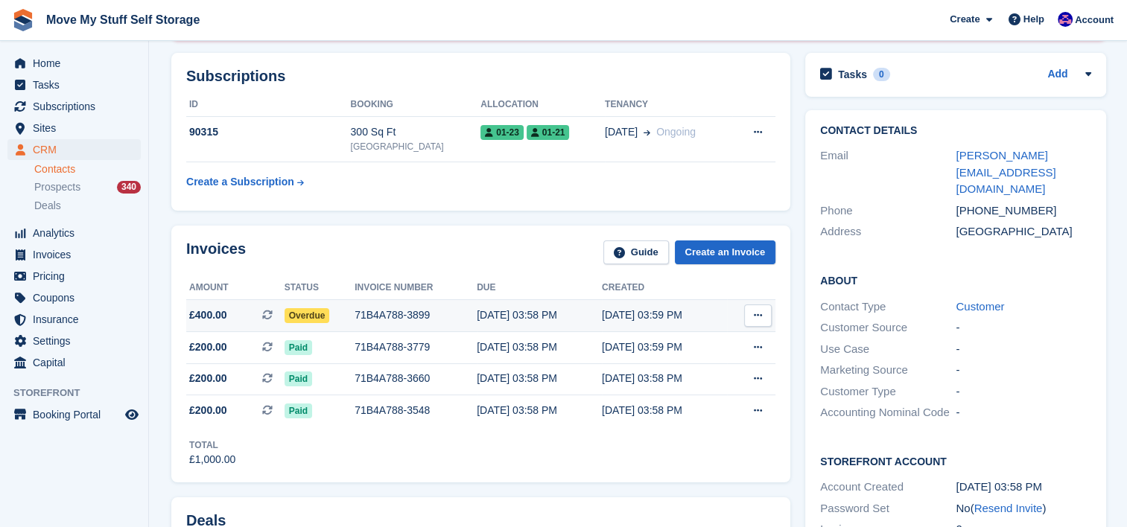  Describe the element at coordinates (888, 370) in the screenshot. I see `div: Marketing Source` at that location.